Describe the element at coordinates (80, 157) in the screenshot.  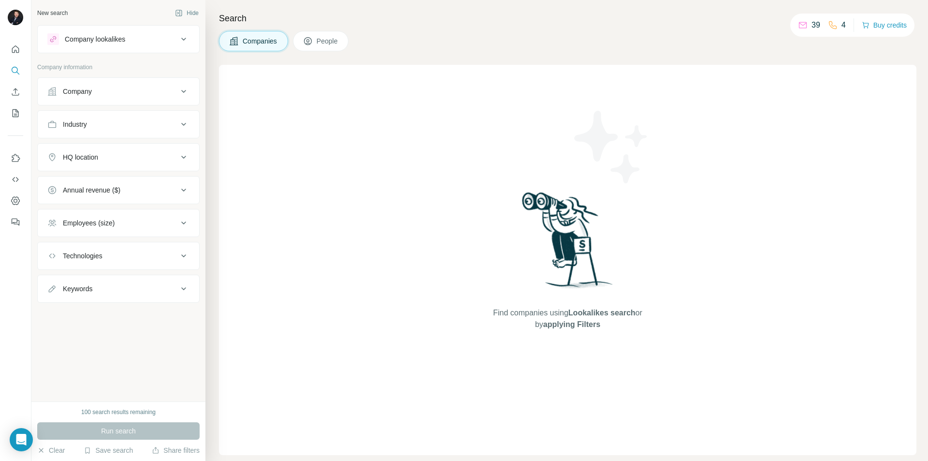
I see `div: HQ location` at that location.